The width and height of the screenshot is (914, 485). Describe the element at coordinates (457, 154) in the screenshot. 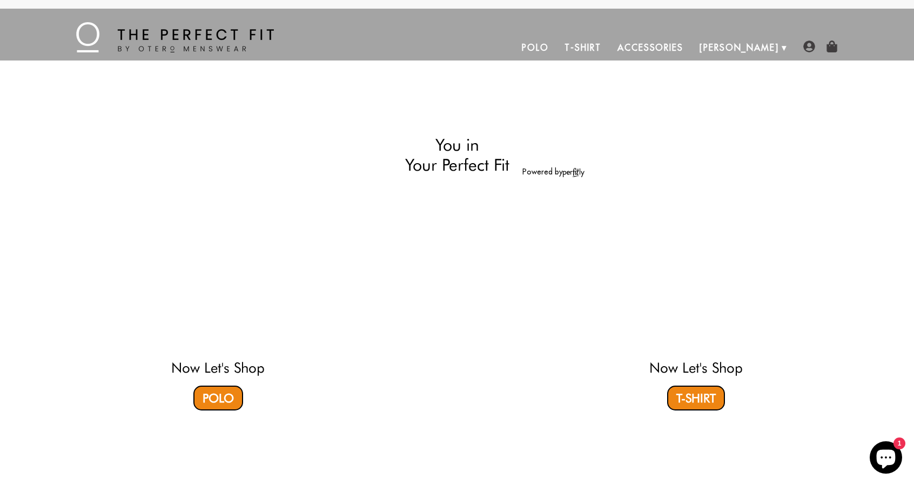

I see `h2: You in Your Perfect Fit` at that location.